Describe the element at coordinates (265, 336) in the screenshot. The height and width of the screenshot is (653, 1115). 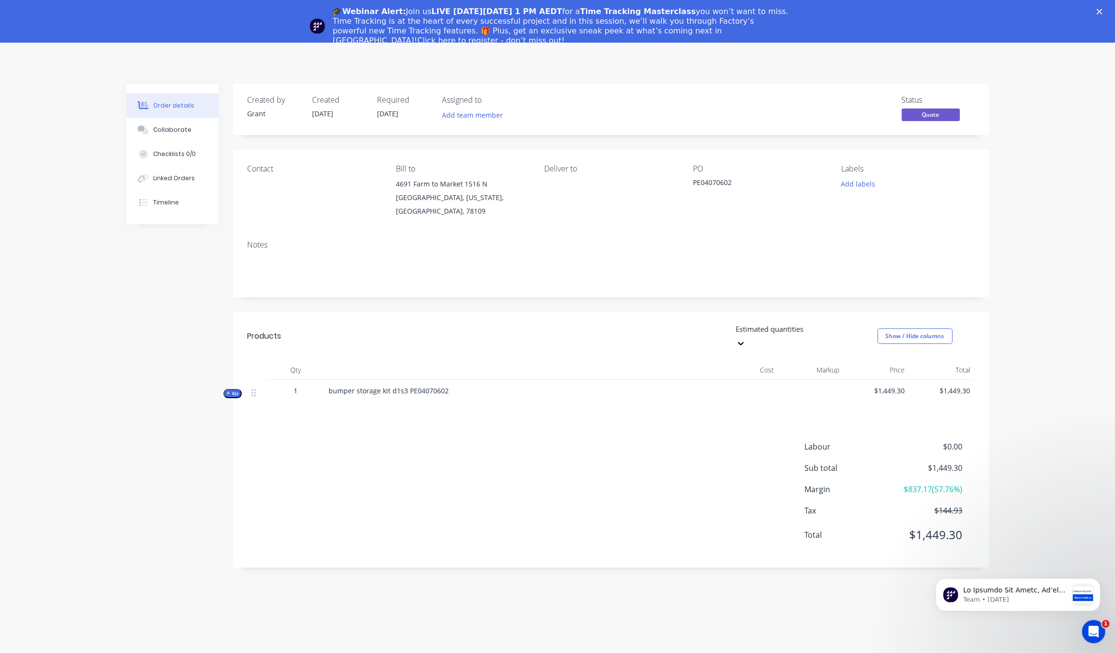
I see `div: Products` at that location.